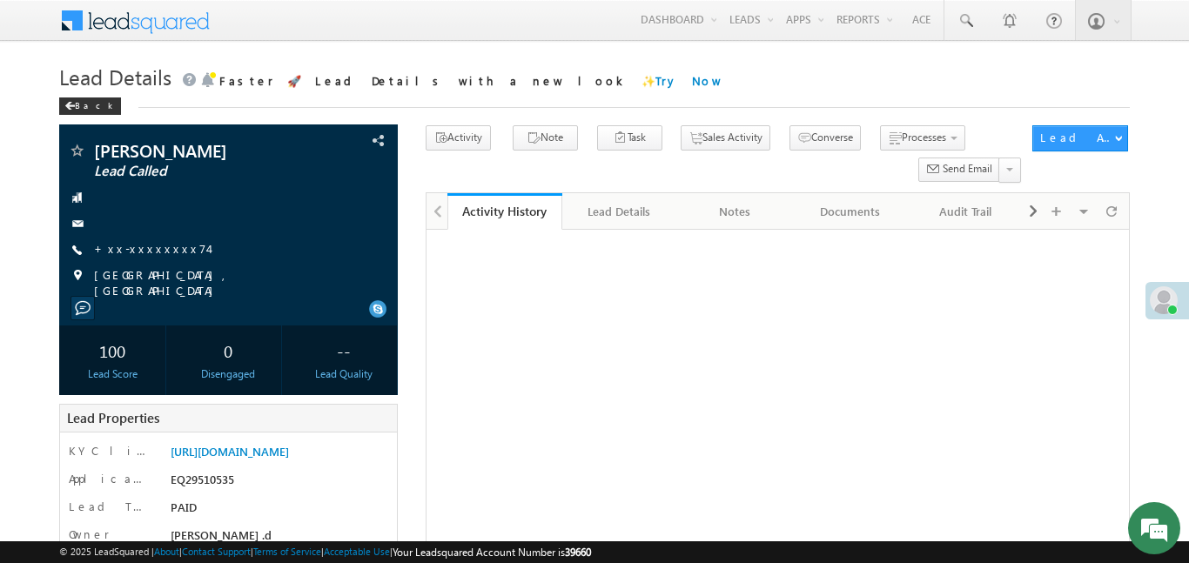 This screenshot has width=1189, height=563. I want to click on span: Lead Called, so click(199, 172).